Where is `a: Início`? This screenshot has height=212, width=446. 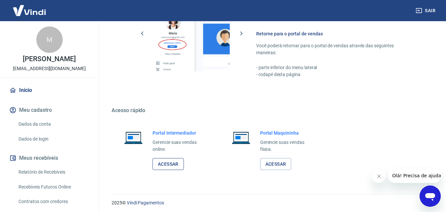
a: Início is located at coordinates (49, 90).